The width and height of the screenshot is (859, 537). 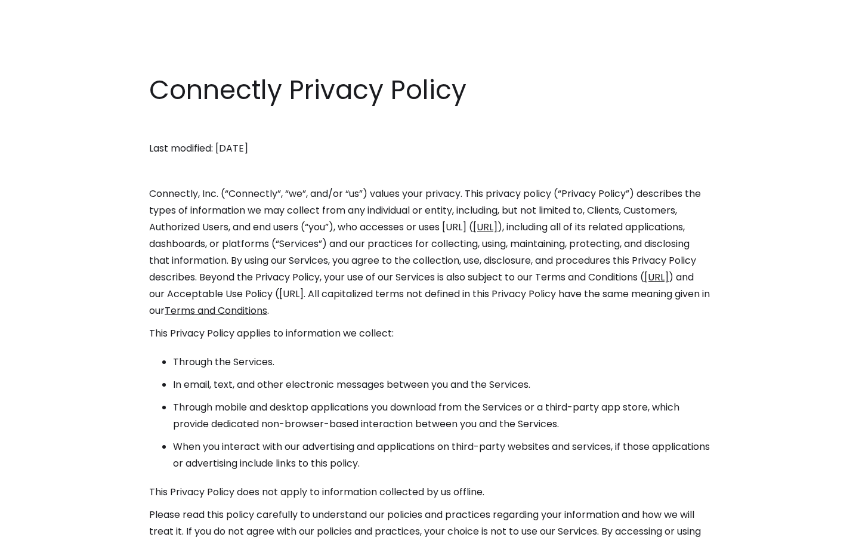 What do you see at coordinates (430, 90) in the screenshot?
I see `h1: Connectly Privacy Policy` at bounding box center [430, 90].